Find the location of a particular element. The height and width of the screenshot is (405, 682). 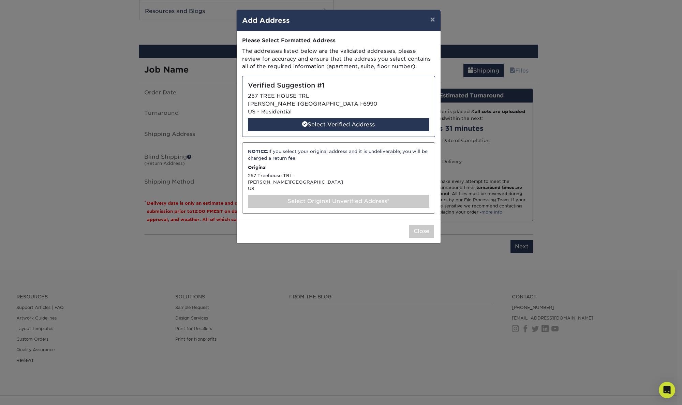

p: The addresses listed below are the validated addresses, please review for accuracy and ensure tha... is located at coordinates (339, 59).